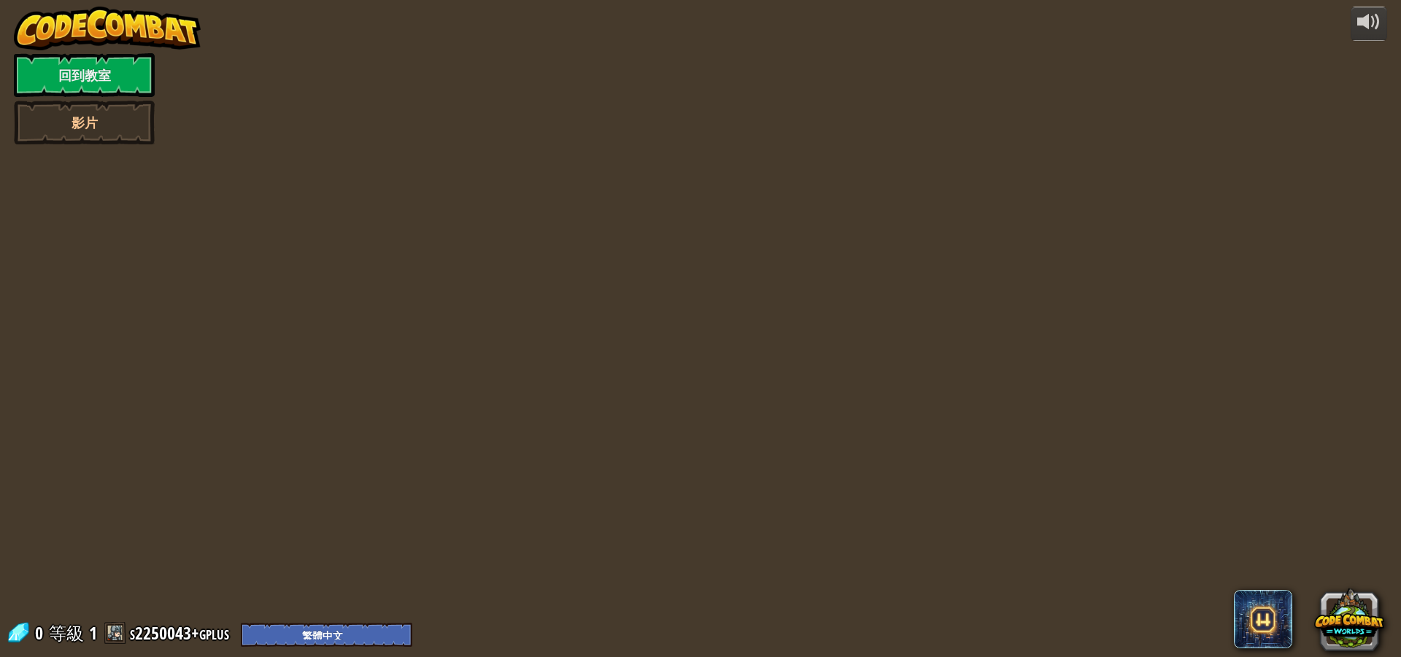 This screenshot has width=1401, height=657. I want to click on span: 等級, so click(66, 633).